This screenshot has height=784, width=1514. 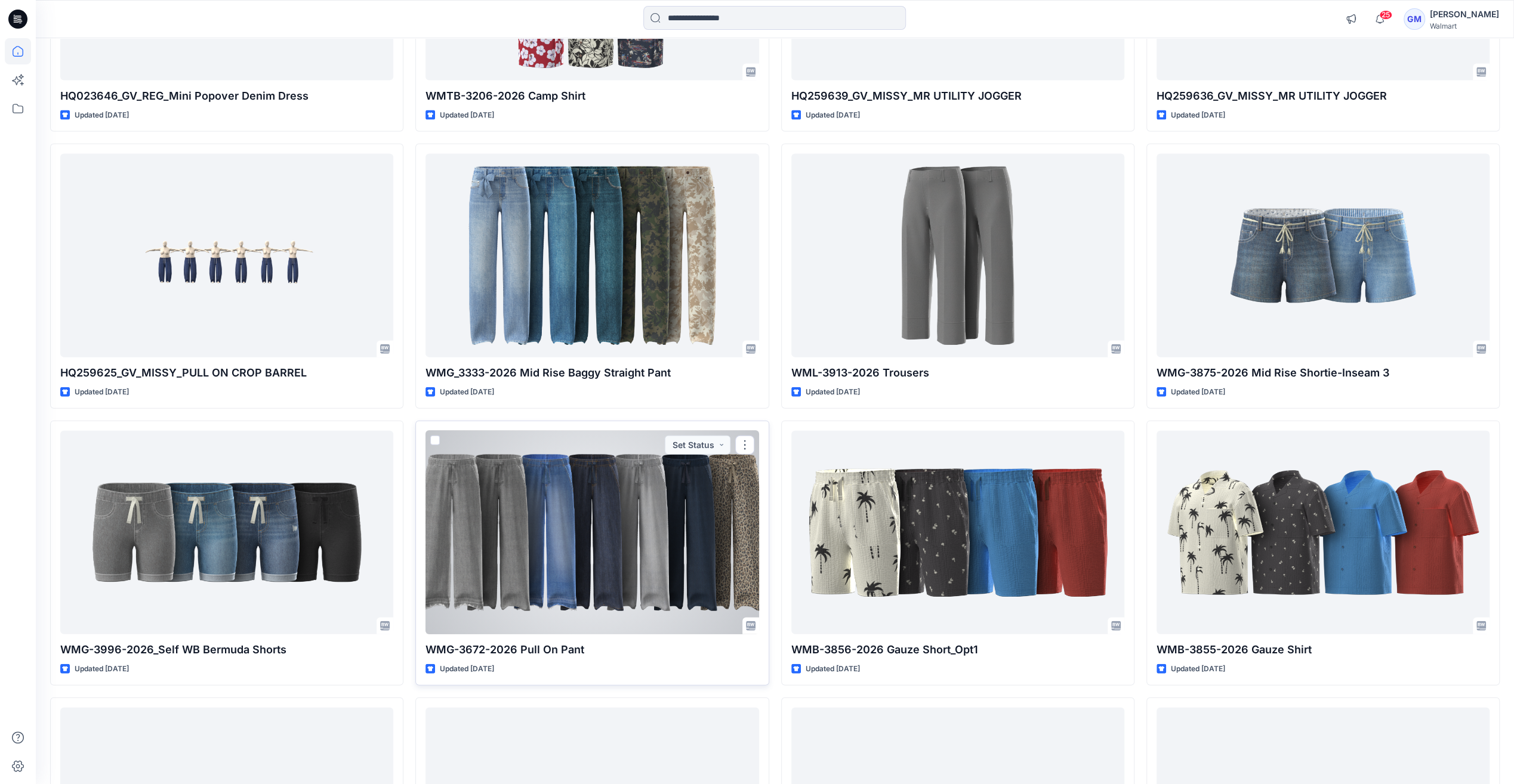 I want to click on p: HQ259636_GV_MISSY_MR UTILITY JOGGER, so click(x=1323, y=96).